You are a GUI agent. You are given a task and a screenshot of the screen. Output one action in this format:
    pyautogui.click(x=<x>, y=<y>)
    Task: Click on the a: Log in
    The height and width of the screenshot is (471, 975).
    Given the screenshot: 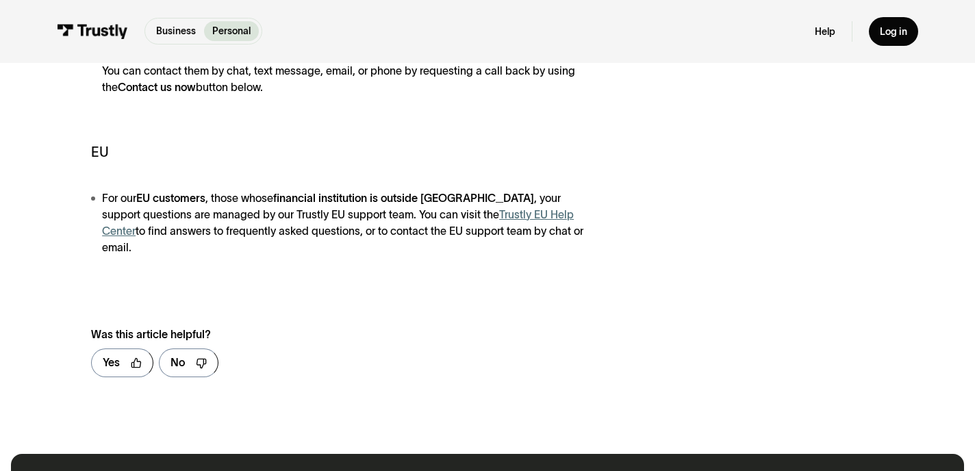 What is the action you would take?
    pyautogui.click(x=893, y=31)
    